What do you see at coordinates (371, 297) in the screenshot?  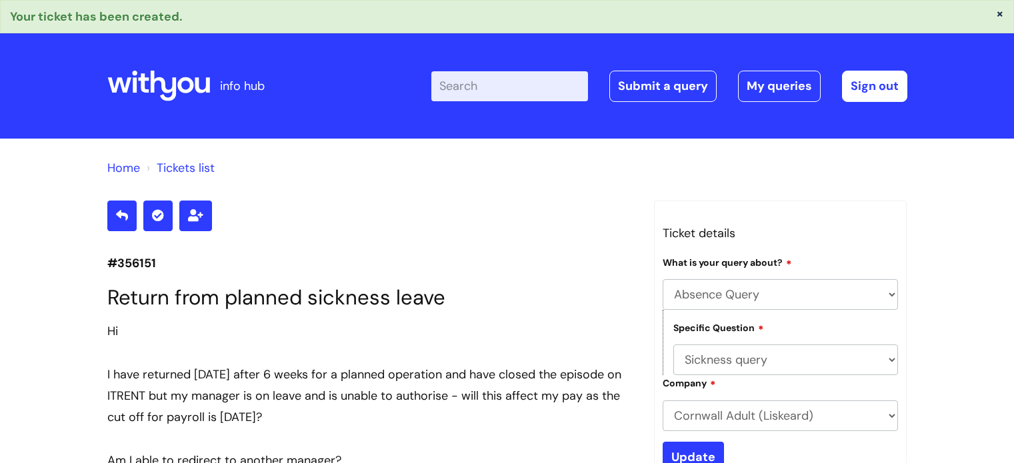 I see `h1: Return from planned sickness leave` at bounding box center [371, 297].